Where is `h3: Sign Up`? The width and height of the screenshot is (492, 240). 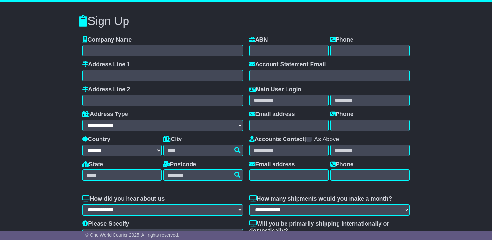
h3: Sign Up is located at coordinates (246, 21).